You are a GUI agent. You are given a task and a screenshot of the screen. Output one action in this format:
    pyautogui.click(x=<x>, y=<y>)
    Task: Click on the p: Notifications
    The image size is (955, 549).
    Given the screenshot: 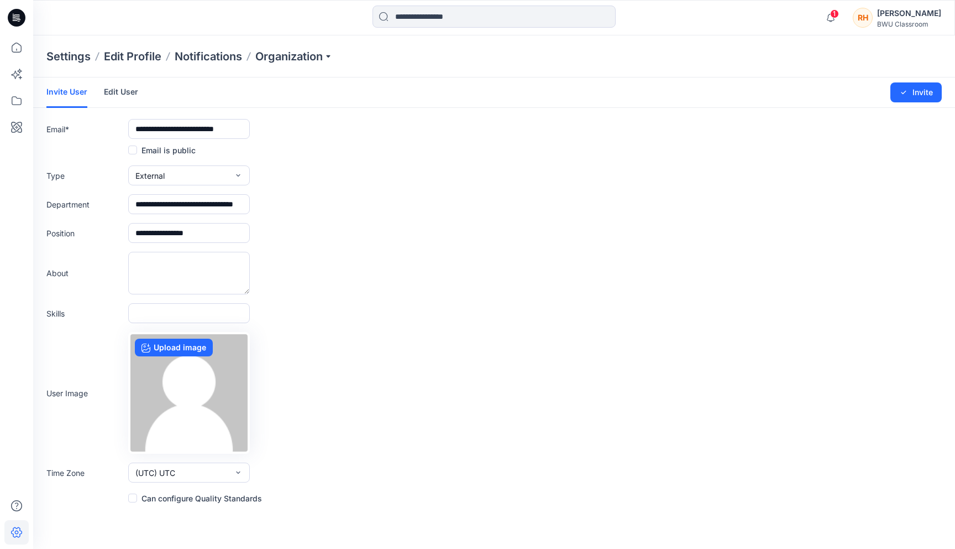 What is the action you would take?
    pyautogui.click(x=208, y=56)
    